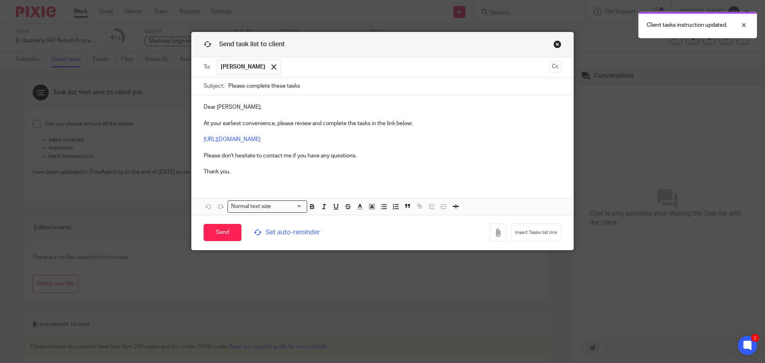  Describe the element at coordinates (251, 206) in the screenshot. I see `span: Normal text size` at that location.